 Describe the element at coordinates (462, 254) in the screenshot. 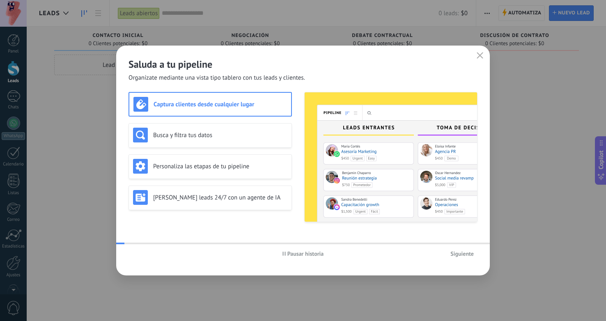

I see `button: Siguiente` at that location.